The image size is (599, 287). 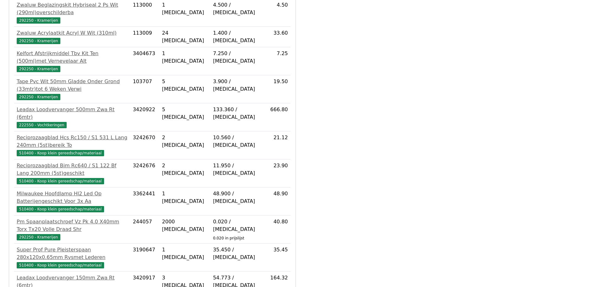 I want to click on div: Zwaluw Acrylaatkit Acryl W Wit (310ml), so click(x=72, y=33).